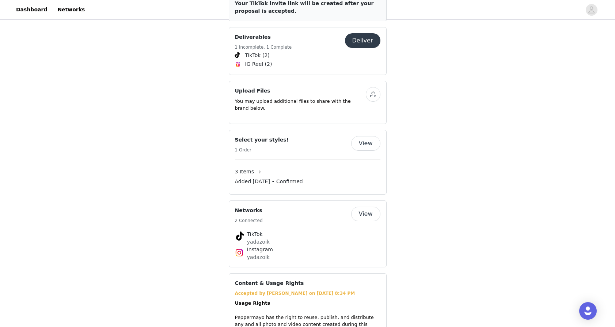 This screenshot has height=327, width=615. I want to click on span: 3 Items, so click(244, 171).